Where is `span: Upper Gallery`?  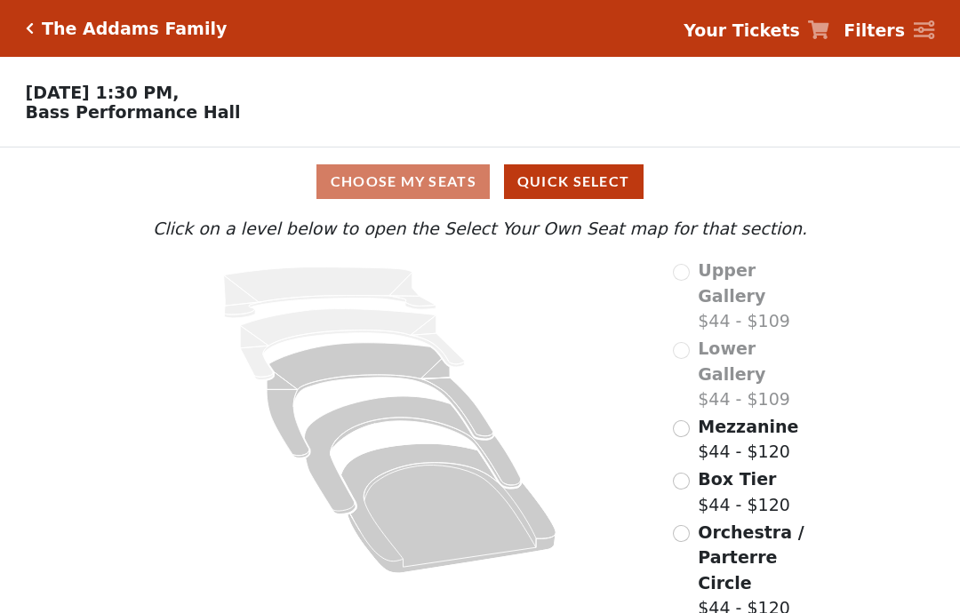 span: Upper Gallery is located at coordinates (732, 283).